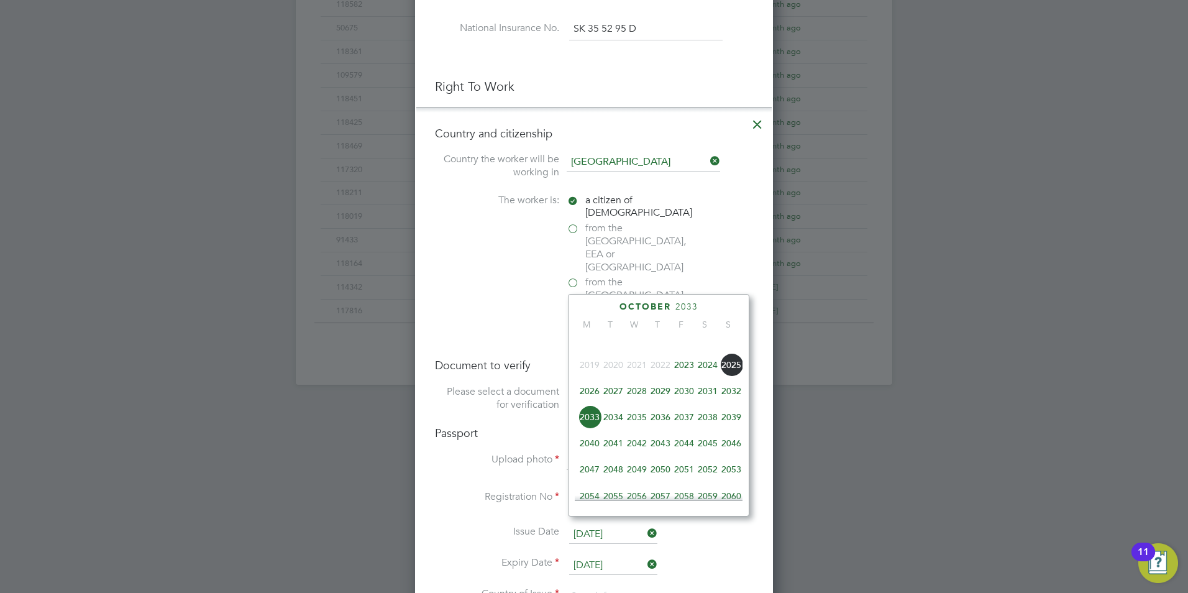  What do you see at coordinates (708, 443) in the screenshot?
I see `span: 2045` at bounding box center [708, 443].